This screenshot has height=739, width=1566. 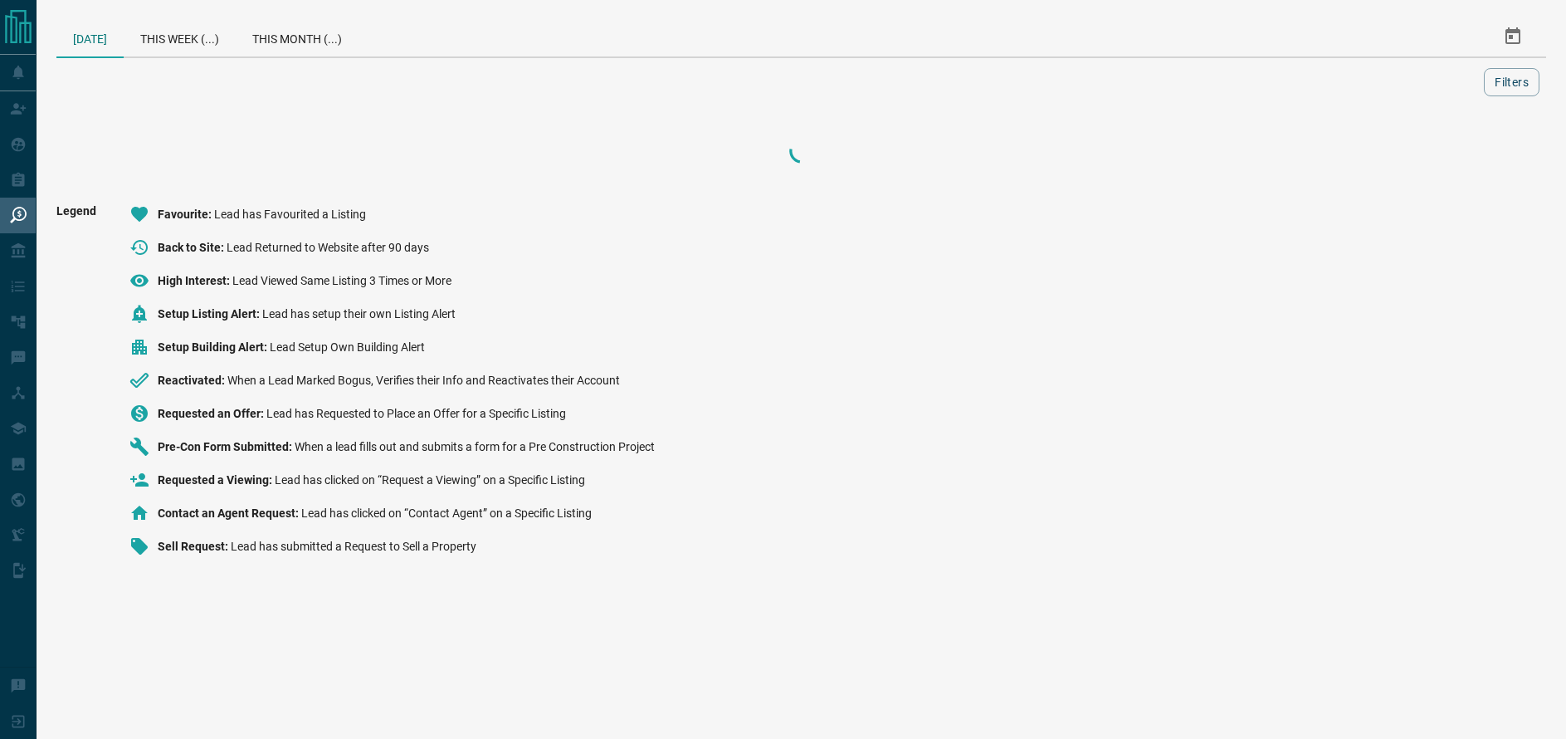 What do you see at coordinates (342, 281) in the screenshot?
I see `span: Lead Viewed Same Listing 3 Times or More` at bounding box center [342, 281].